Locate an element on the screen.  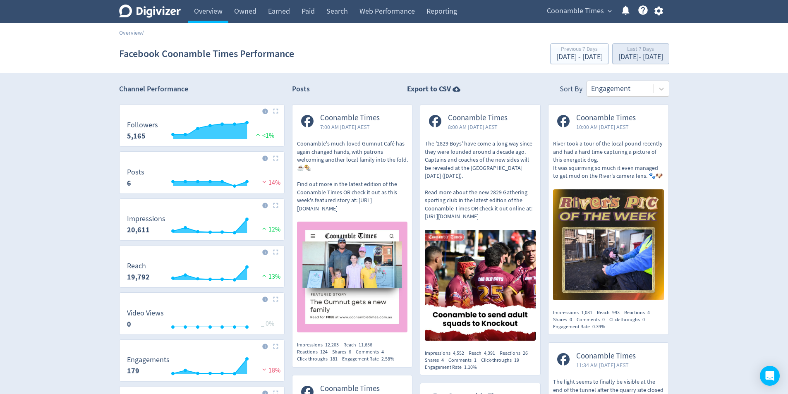
span: expand_more is located at coordinates (609, 11).